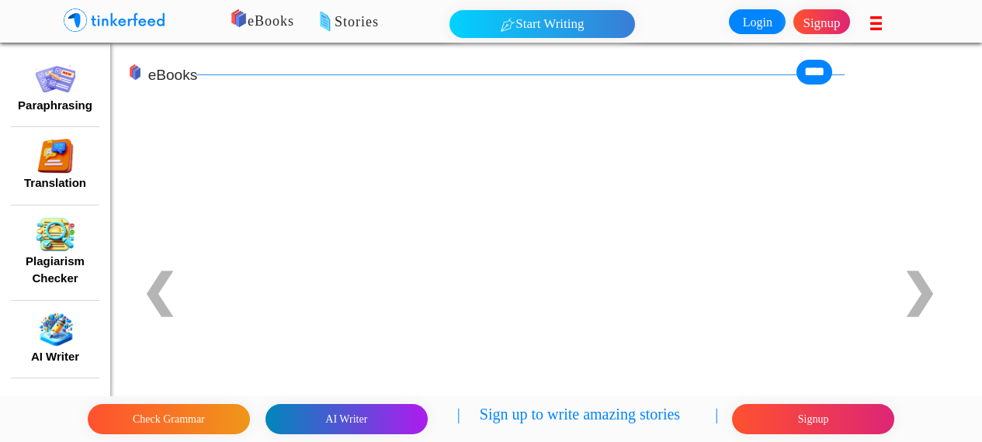 Image resolution: width=982 pixels, height=442 pixels. I want to click on button: Translation, so click(55, 183).